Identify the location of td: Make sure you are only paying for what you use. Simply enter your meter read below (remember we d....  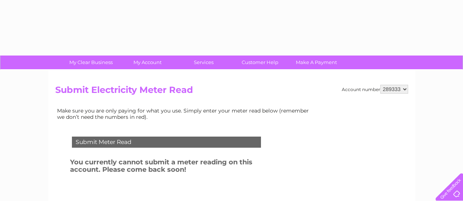
(185, 114).